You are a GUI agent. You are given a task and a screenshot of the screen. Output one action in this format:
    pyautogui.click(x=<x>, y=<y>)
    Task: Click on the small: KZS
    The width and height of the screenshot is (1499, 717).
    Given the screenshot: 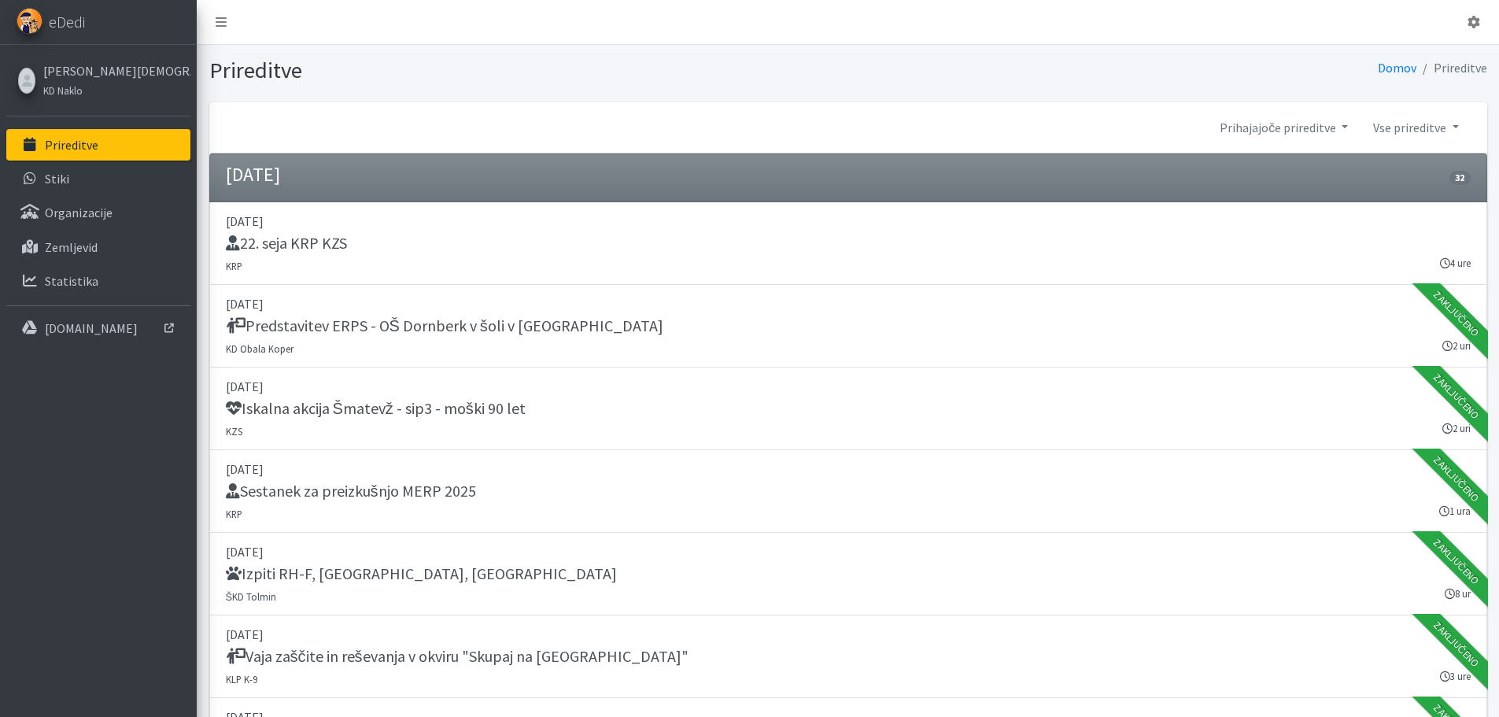 What is the action you would take?
    pyautogui.click(x=234, y=431)
    